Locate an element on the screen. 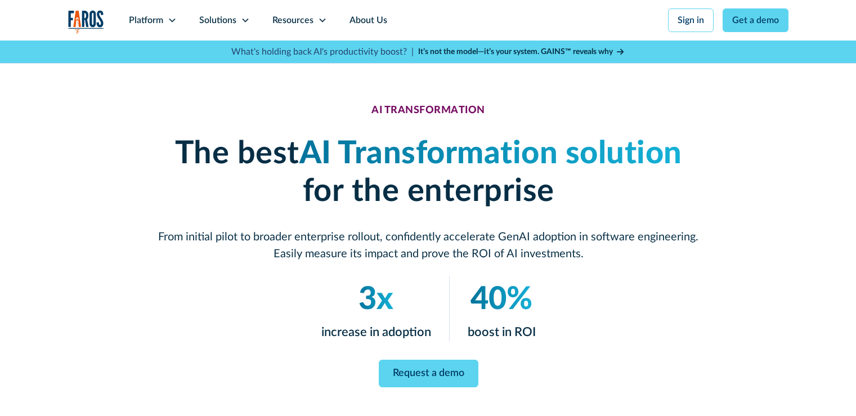 This screenshot has height=416, width=856. p: From initial pilot to broader enterprise rollout, confidently accelerate GenAI adoption in softwa... is located at coordinates (428, 245).